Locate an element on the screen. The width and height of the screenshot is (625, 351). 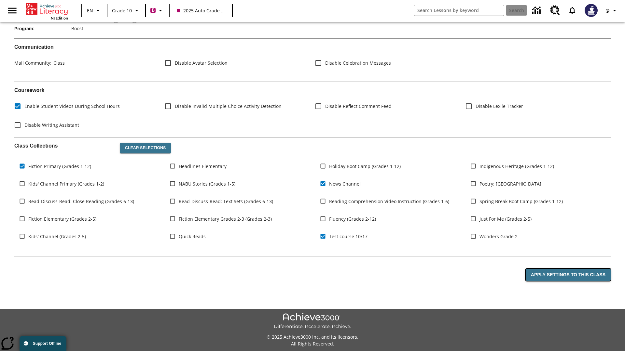
span: Disable Avatar Selection is located at coordinates (201, 63).